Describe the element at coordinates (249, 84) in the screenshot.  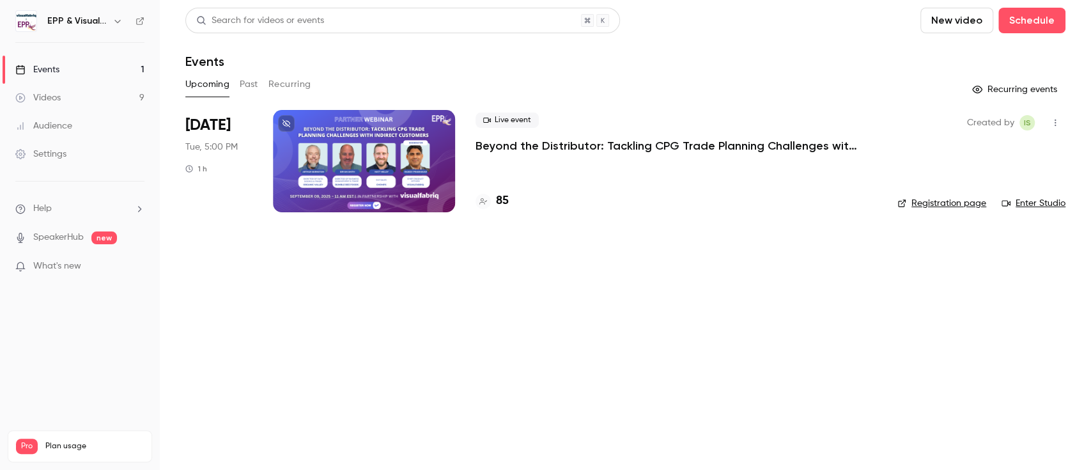
I see `button: Past` at that location.